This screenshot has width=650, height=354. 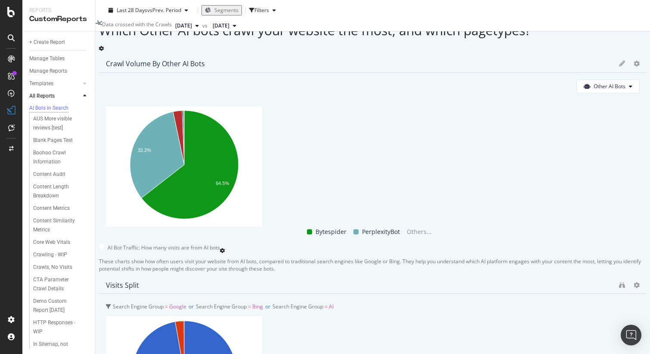 I want to click on div: AI Bots in Search, so click(x=49, y=108).